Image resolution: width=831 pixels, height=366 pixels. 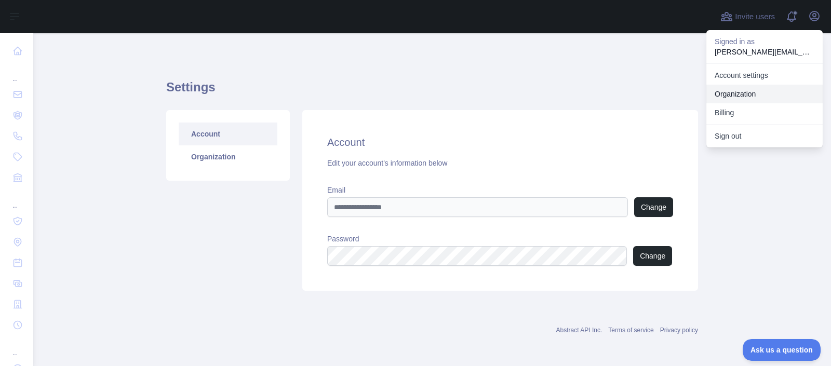 What do you see at coordinates (630, 330) in the screenshot?
I see `a: Terms of service` at bounding box center [630, 330].